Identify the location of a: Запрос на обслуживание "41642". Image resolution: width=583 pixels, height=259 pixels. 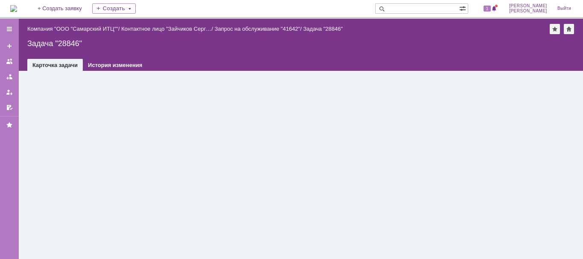
(257, 29).